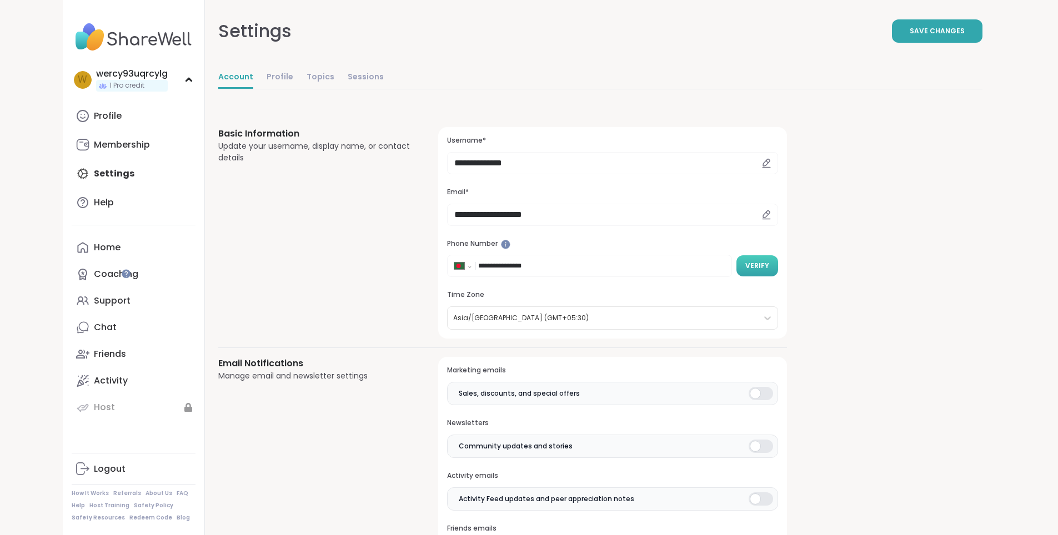 This screenshot has height=535, width=1058. I want to click on h3: Email*, so click(612, 192).